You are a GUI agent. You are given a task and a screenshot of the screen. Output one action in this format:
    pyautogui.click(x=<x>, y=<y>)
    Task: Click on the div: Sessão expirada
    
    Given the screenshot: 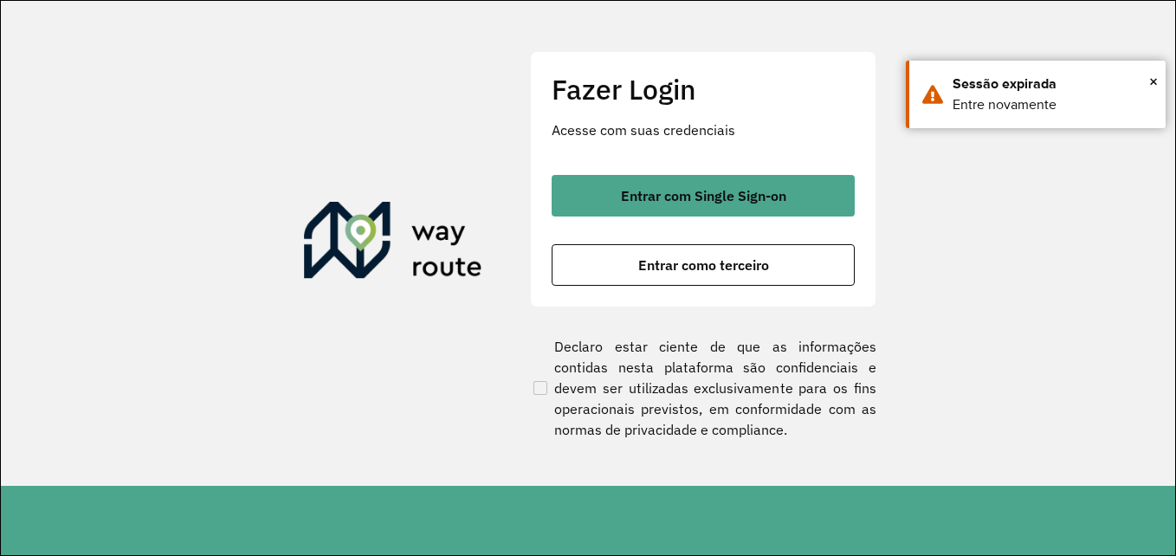 What is the action you would take?
    pyautogui.click(x=1053, y=84)
    